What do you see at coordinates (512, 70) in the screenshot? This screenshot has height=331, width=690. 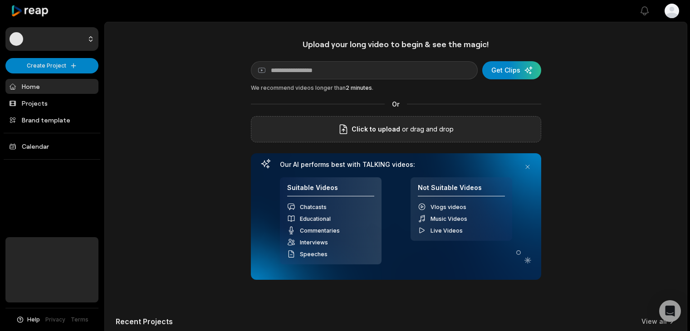 I see `button: Get Clips` at bounding box center [512, 70].